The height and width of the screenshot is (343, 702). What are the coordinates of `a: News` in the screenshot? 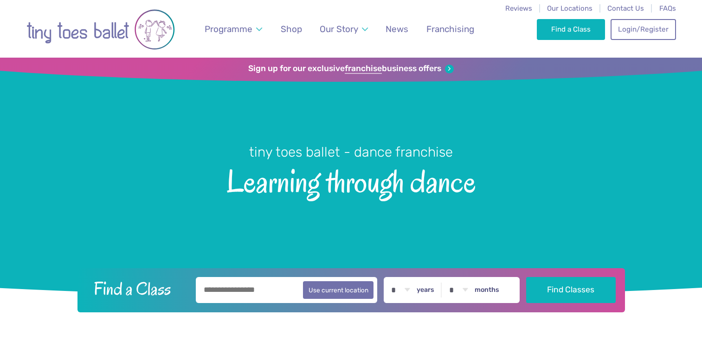 It's located at (397, 29).